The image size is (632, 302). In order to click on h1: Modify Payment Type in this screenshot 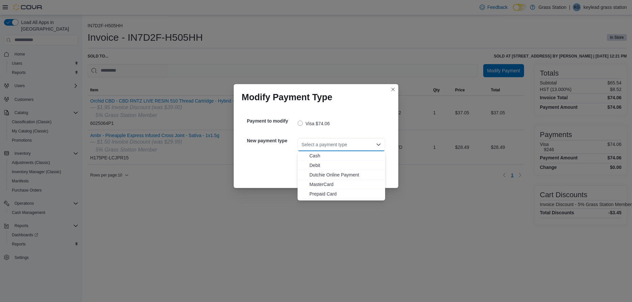, I will do `click(287, 97)`.